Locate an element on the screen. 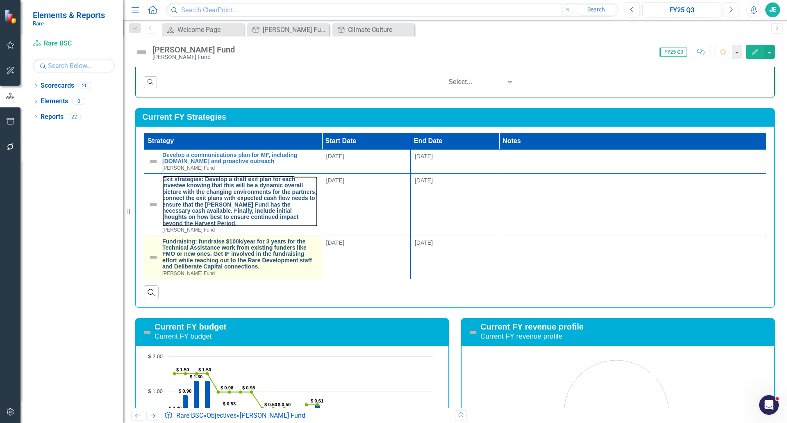  a: Climate Culture is located at coordinates (374, 30).